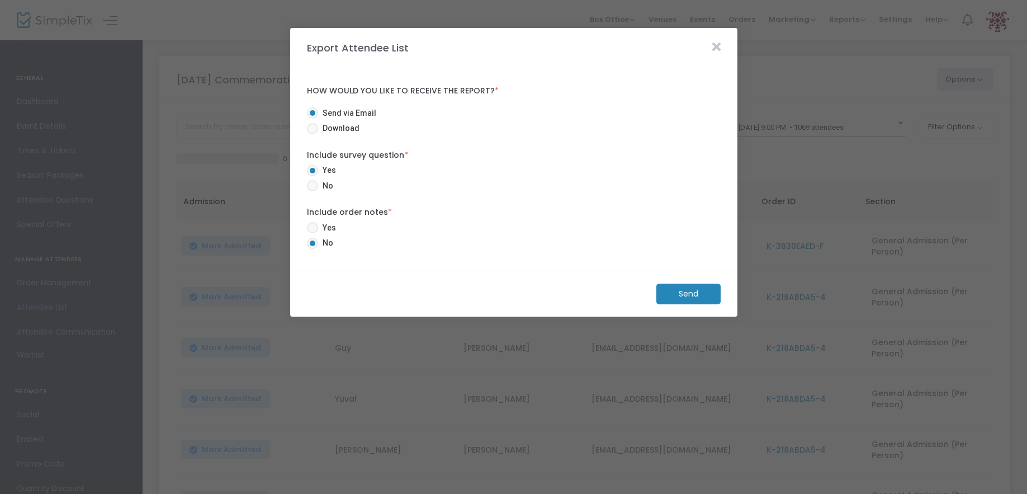 Image resolution: width=1027 pixels, height=494 pixels. What do you see at coordinates (358, 48) in the screenshot?
I see `m-panel-title: Export Attendee List` at bounding box center [358, 48].